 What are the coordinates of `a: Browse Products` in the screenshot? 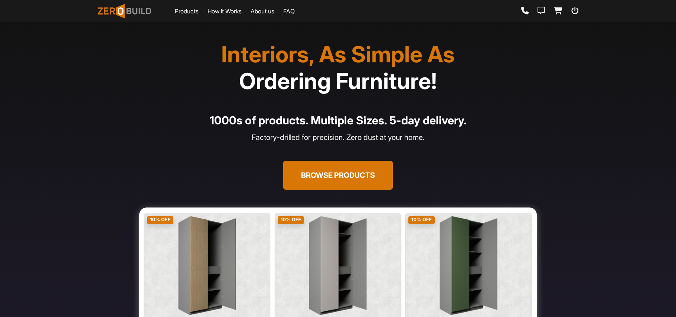 It's located at (338, 175).